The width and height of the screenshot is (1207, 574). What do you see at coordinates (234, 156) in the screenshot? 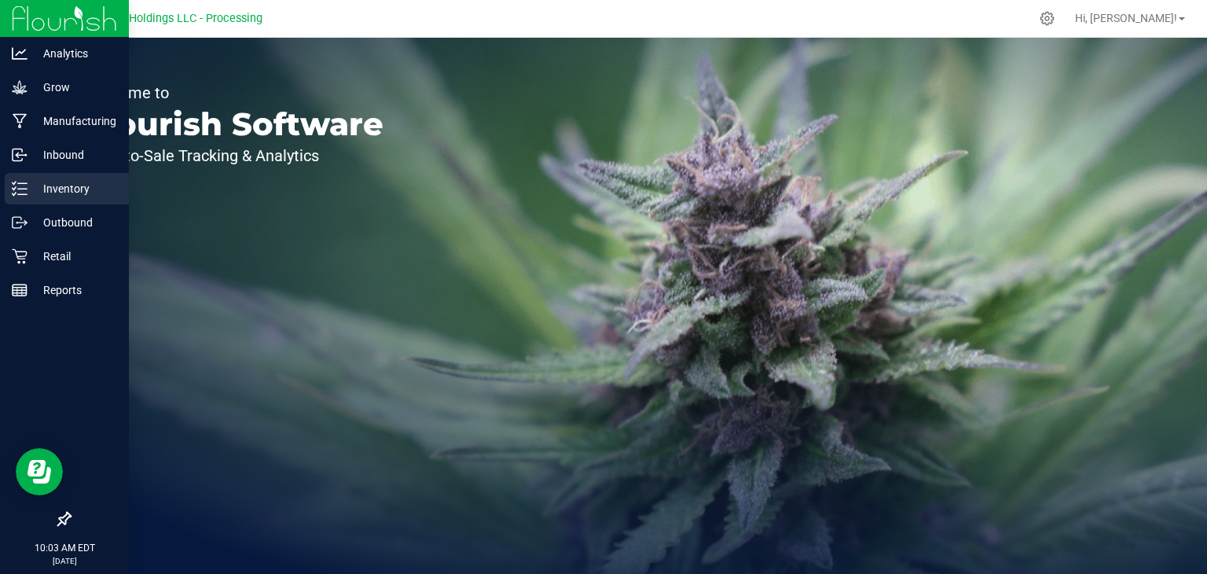
I see `p: Seed-to-Sale Tracking & Analytics` at bounding box center [234, 156].